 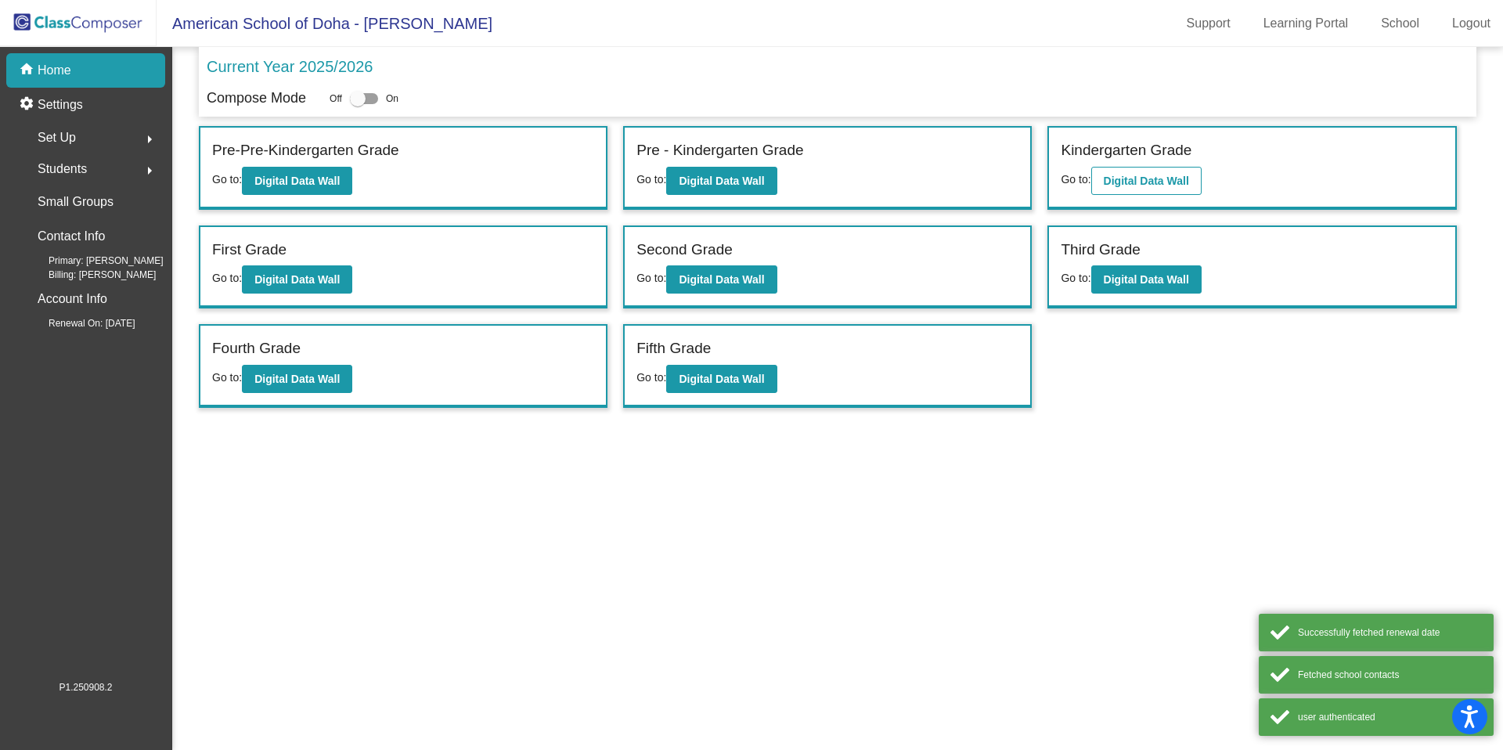 I want to click on p: Contact Info, so click(x=71, y=236).